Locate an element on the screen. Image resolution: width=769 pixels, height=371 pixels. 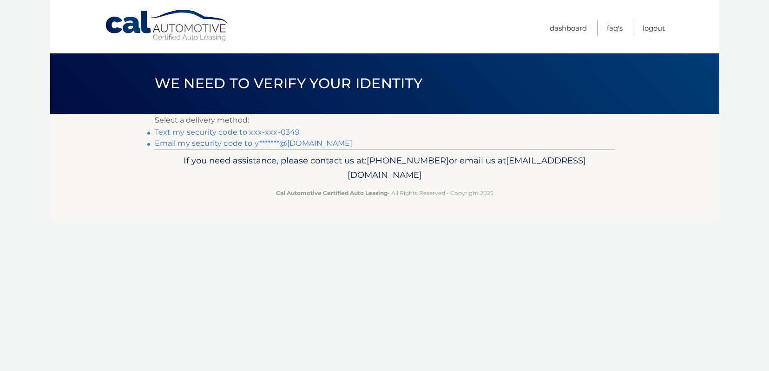
a: Dashboard is located at coordinates (568, 28).